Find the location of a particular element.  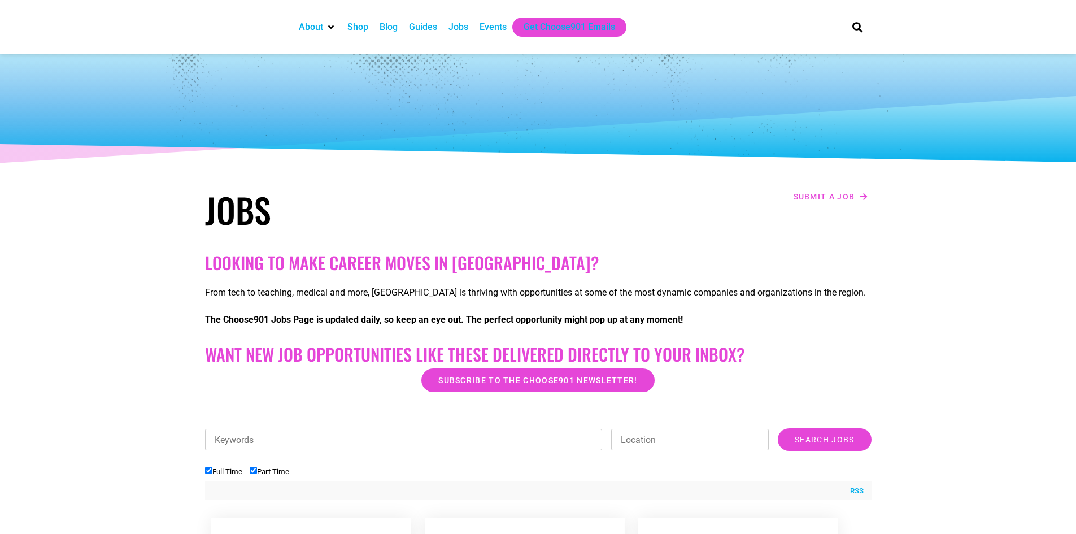

h2: Want New Job Opportunities like these Delivered Directly to your Inbox? is located at coordinates (538, 354).